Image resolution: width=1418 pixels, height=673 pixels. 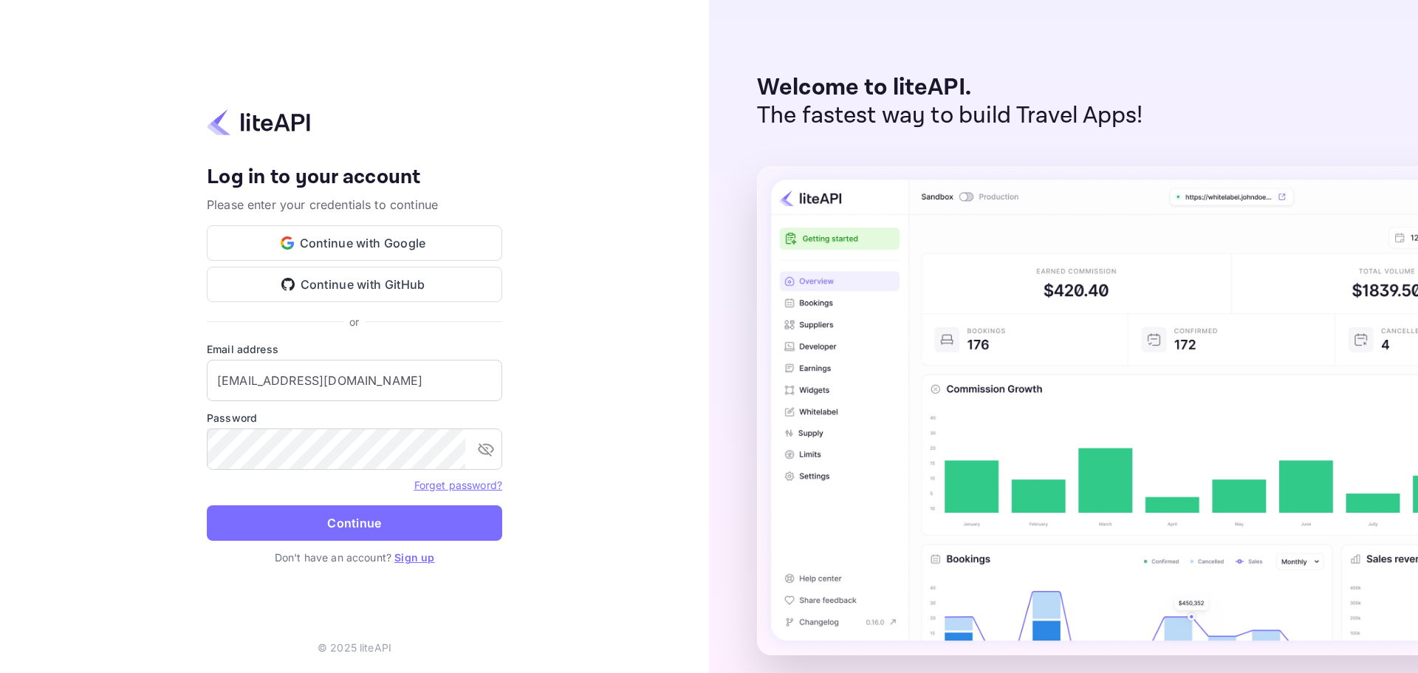 What do you see at coordinates (258, 122) in the screenshot?
I see `img: liteapi` at bounding box center [258, 122].